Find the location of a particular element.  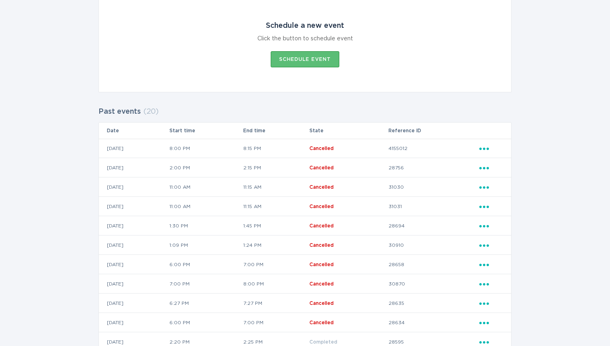

tr: b1da66b0978b4089a803e7b5dc471eb2 is located at coordinates (305, 323).